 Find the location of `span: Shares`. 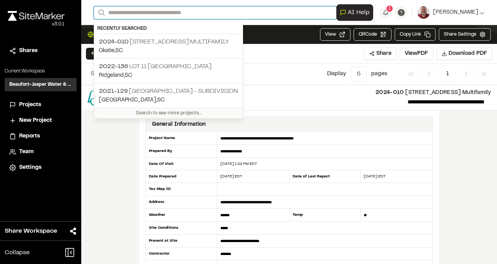

span: Shares is located at coordinates (28, 51).